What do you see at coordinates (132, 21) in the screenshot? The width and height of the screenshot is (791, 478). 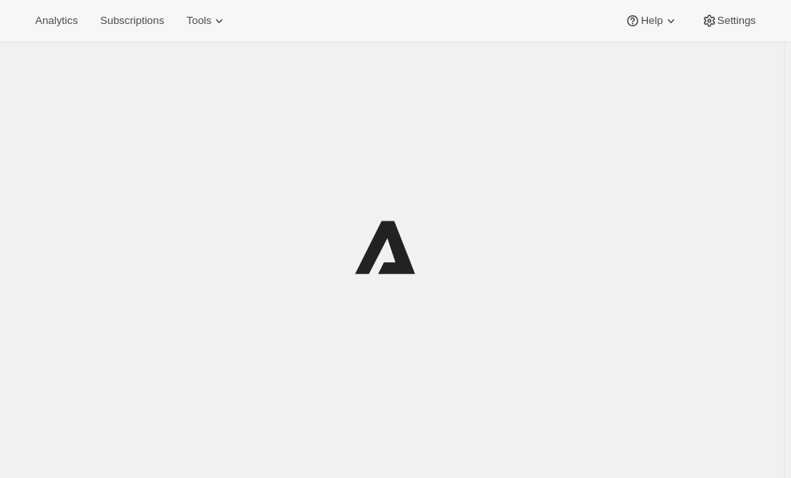 I see `span: Subscriptions` at bounding box center [132, 21].